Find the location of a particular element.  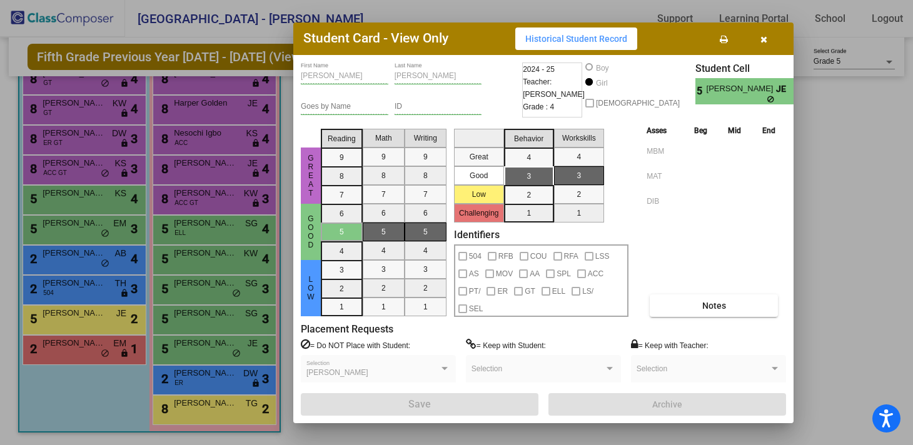

label: = Keep with Teacher: is located at coordinates (669, 345).